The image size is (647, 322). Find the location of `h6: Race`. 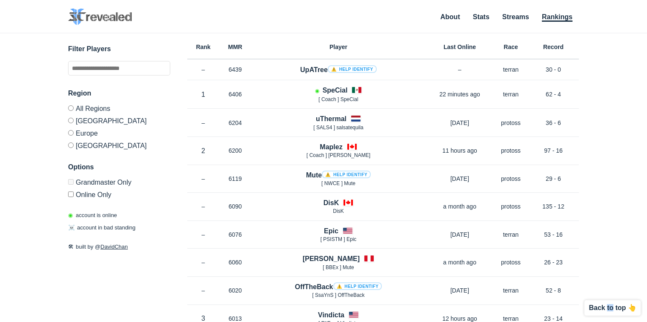

h6: Race is located at coordinates (511, 47).